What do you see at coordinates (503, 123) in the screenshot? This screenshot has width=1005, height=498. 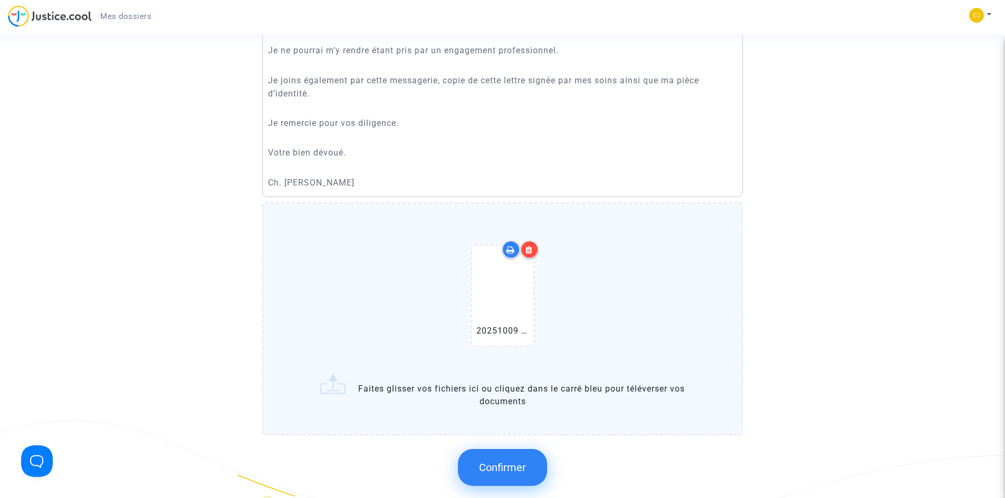 I see `p: Je remercie pour vos diligence.` at bounding box center [503, 123].